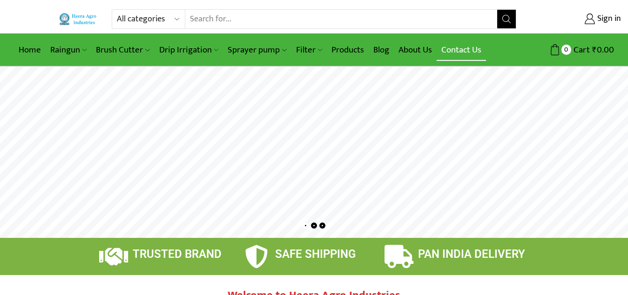 This screenshot has width=628, height=295. What do you see at coordinates (471, 254) in the screenshot?
I see `span: PAN INDIA DELIVERY` at bounding box center [471, 254].